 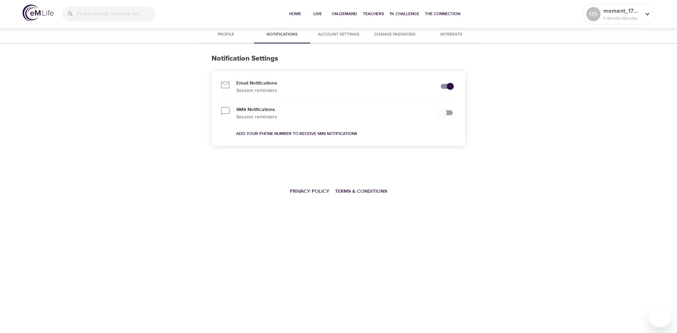 I want to click on a: Add your phone number to receive SMS notifications, so click(x=296, y=134).